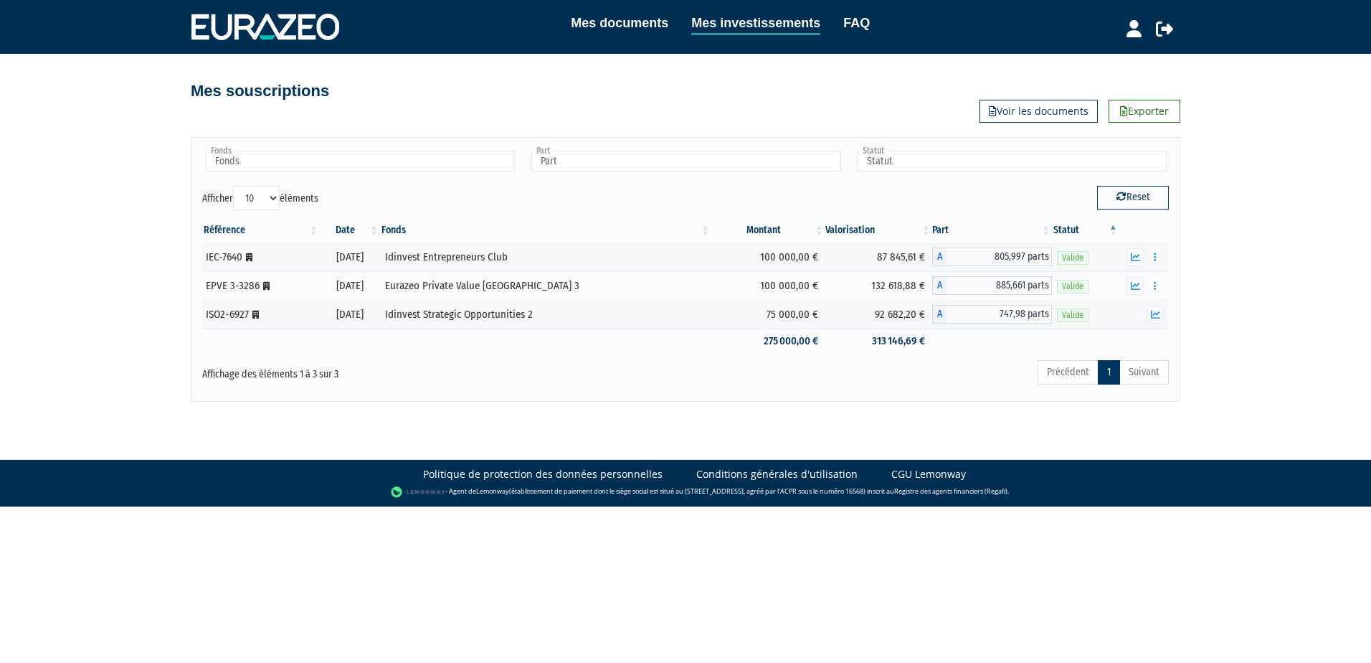 This screenshot has height=663, width=1371. What do you see at coordinates (261, 230) in the screenshot?
I see `th: Référence : activer pour trier la colonne par ordre croissant` at bounding box center [261, 230].